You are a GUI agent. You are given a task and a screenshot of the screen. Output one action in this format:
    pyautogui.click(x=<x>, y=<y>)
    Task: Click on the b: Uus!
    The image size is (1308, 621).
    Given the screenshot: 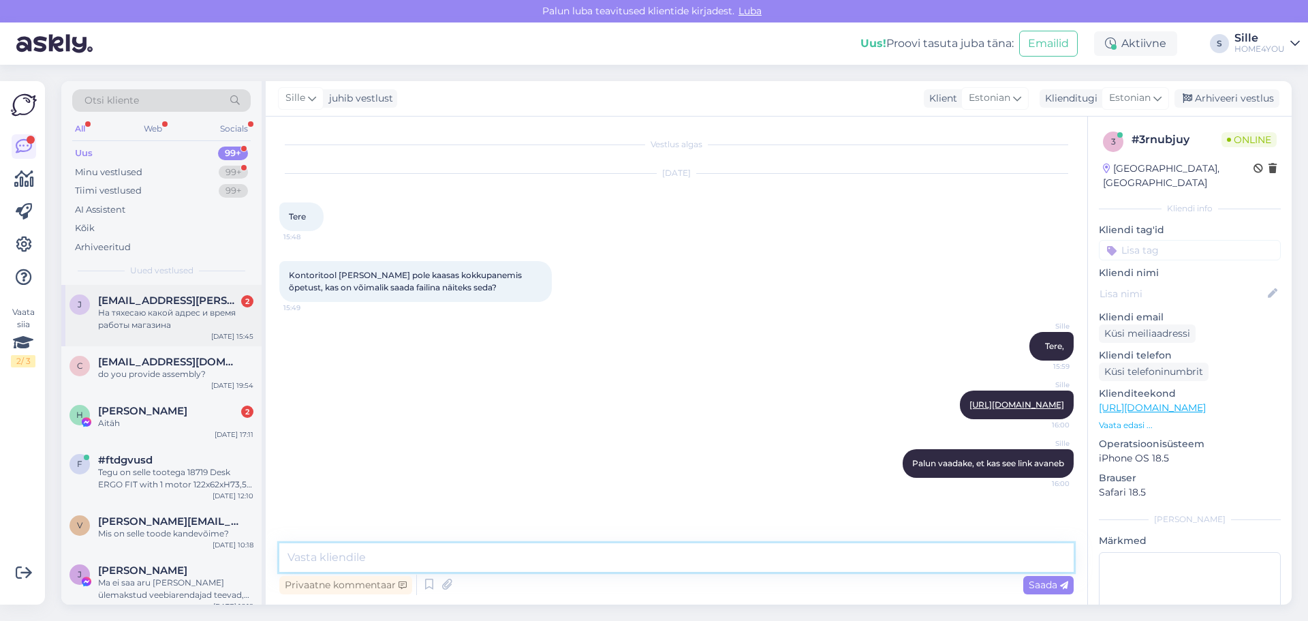 What is the action you would take?
    pyautogui.click(x=874, y=43)
    